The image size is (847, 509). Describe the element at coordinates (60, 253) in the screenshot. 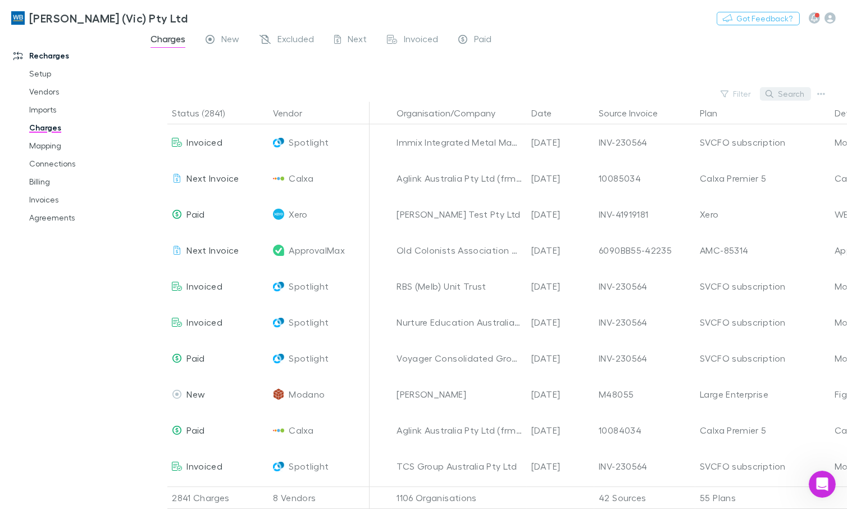

I see `b: To retry the import` at that location.